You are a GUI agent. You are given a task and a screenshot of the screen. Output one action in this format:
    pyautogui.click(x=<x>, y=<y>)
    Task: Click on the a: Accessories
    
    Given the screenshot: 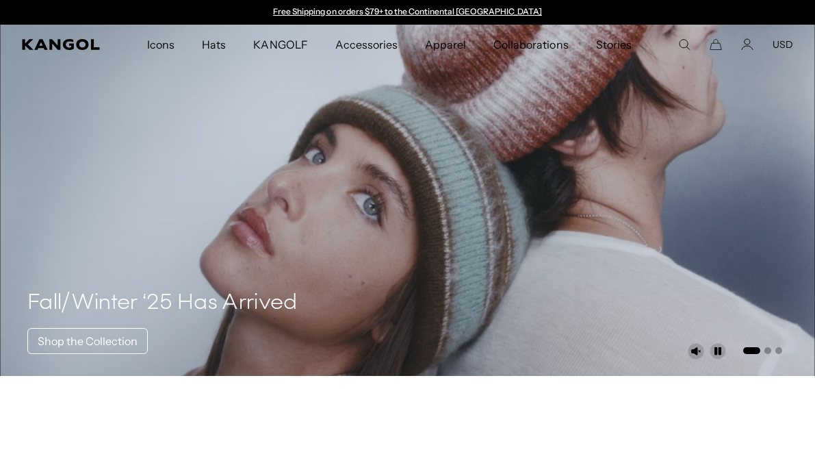 What is the action you would take?
    pyautogui.click(x=366, y=44)
    